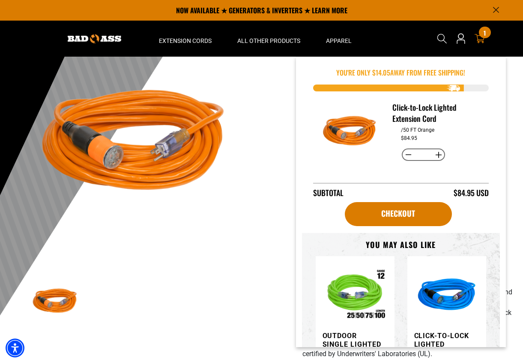 The image size is (523, 363). What do you see at coordinates (471, 192) in the screenshot?
I see `div: $84.95 USD` at bounding box center [471, 192].